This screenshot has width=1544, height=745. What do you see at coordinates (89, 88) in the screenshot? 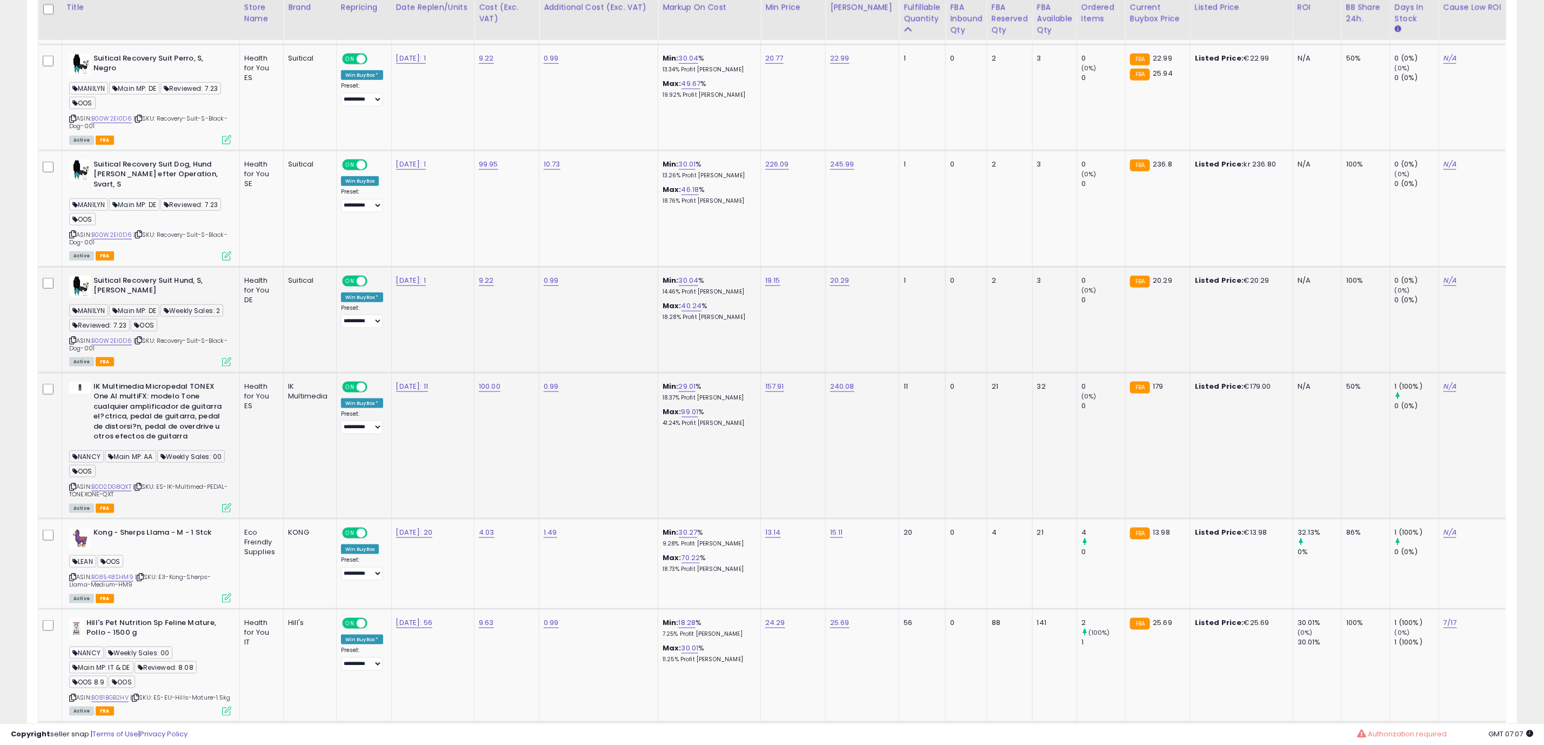
I see `span: MANILYN` at bounding box center [89, 88].